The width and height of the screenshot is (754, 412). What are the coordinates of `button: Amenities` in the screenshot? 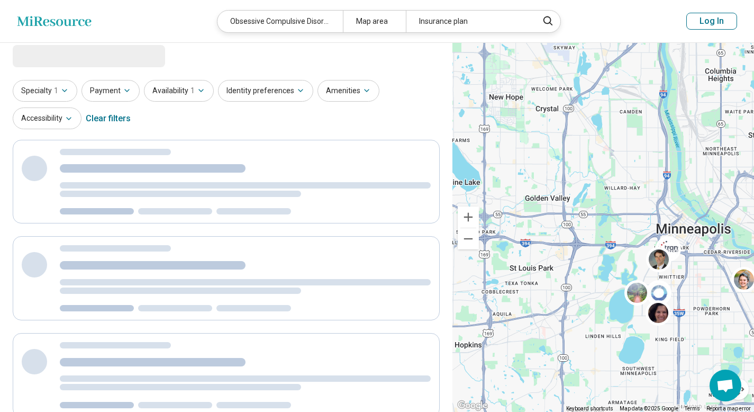 It's located at (348, 91).